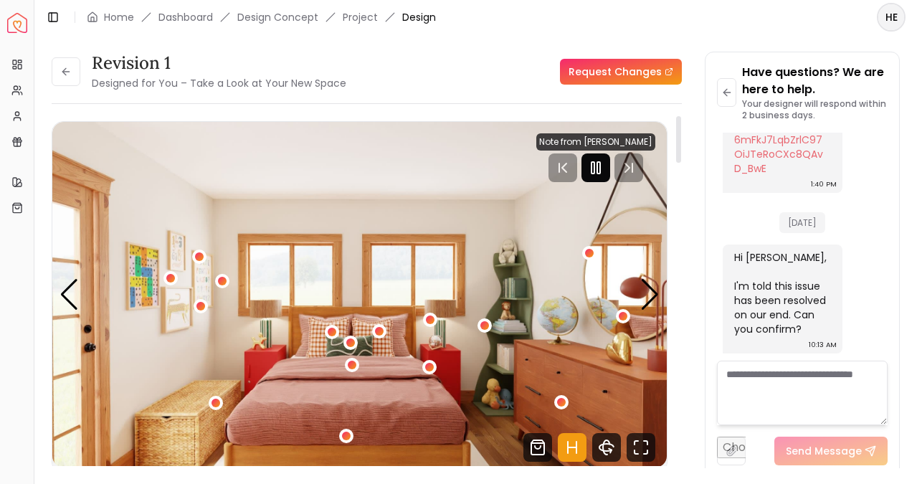 The width and height of the screenshot is (917, 484). Describe the element at coordinates (814, 81) in the screenshot. I see `p: Have questions? We are here to help.` at that location.